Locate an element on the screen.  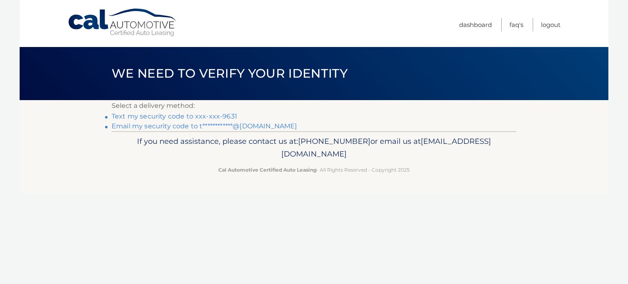
p: Select a delivery method: is located at coordinates (314, 106).